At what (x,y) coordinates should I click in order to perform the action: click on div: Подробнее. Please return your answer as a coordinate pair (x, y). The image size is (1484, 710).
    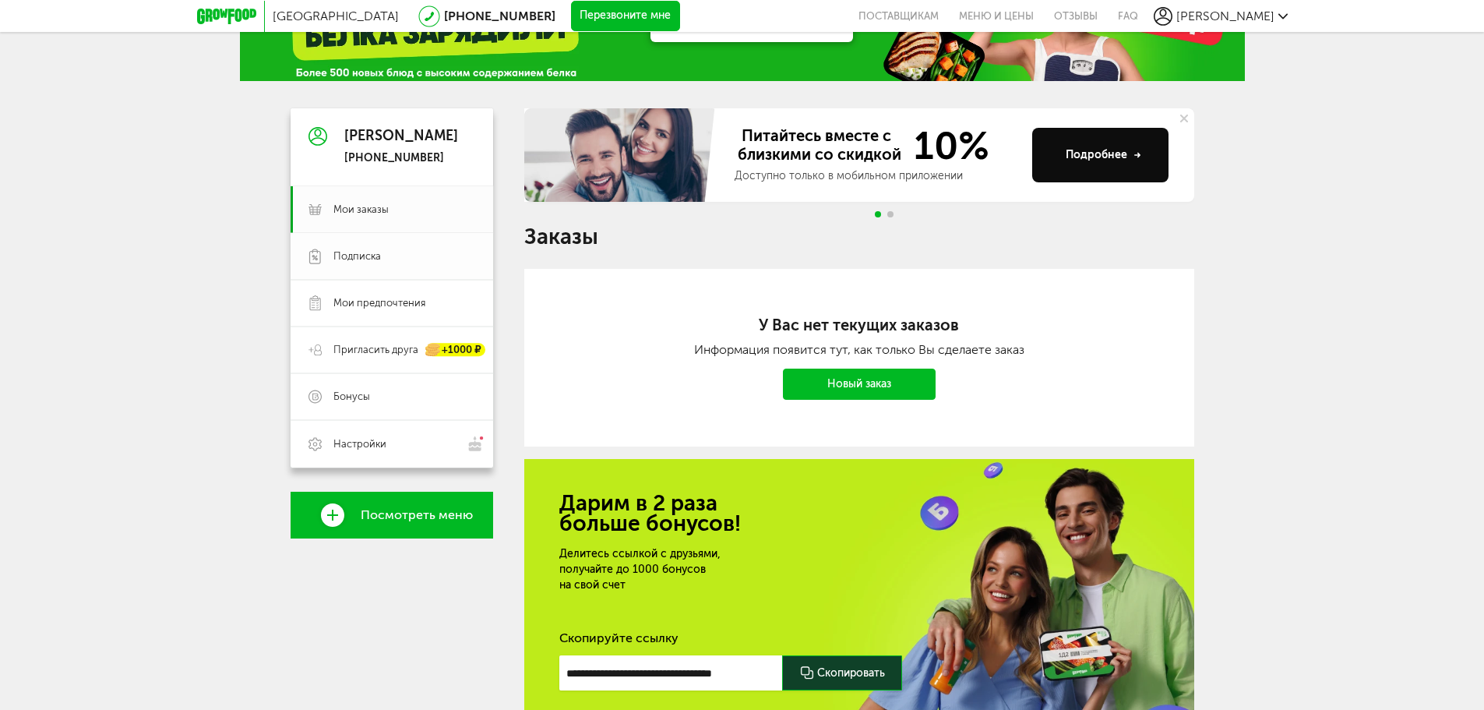
    Looking at the image, I should click on (1103, 155).